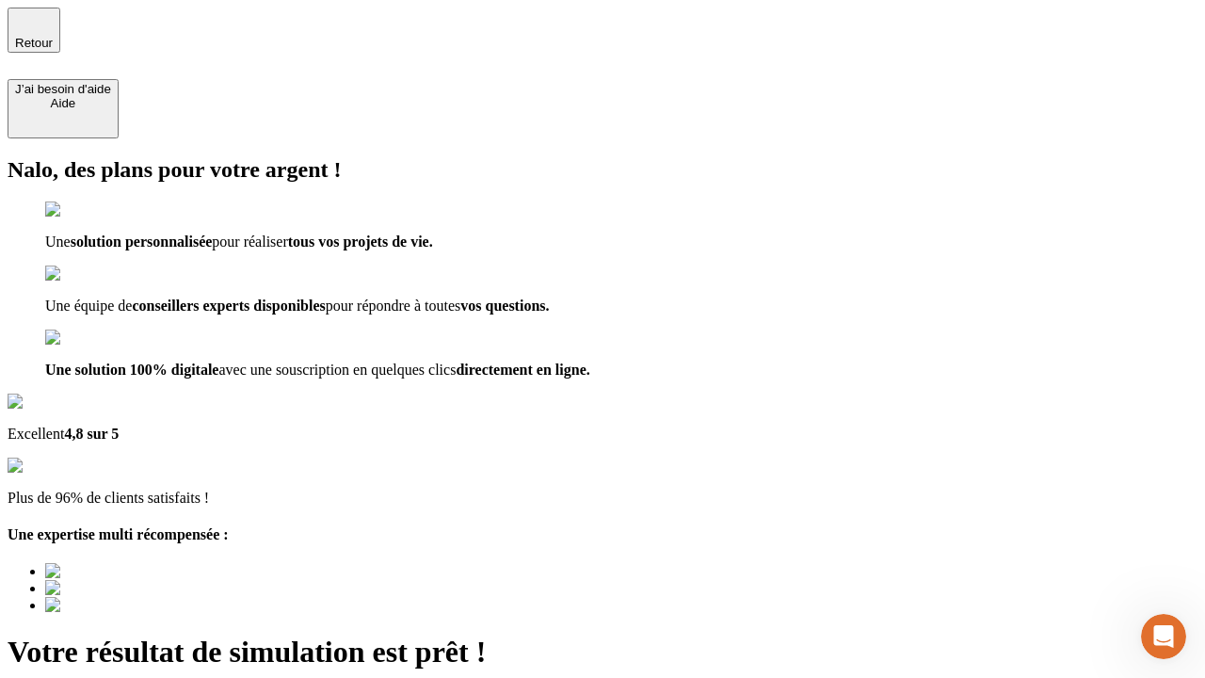 This screenshot has height=678, width=1205. What do you see at coordinates (36, 433) in the screenshot?
I see `span: Excellent` at bounding box center [36, 433].